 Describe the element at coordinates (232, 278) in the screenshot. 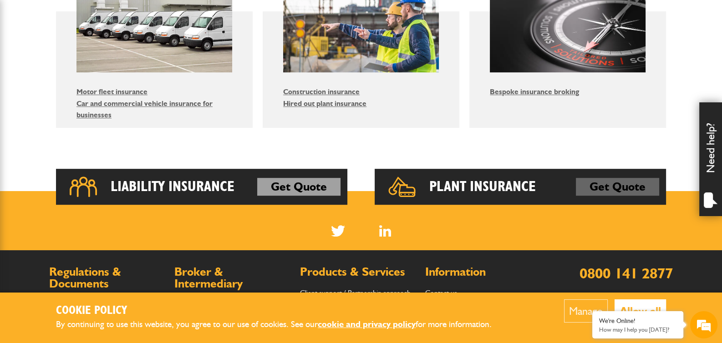

I see `h2: Broker & Intermediary` at that location.